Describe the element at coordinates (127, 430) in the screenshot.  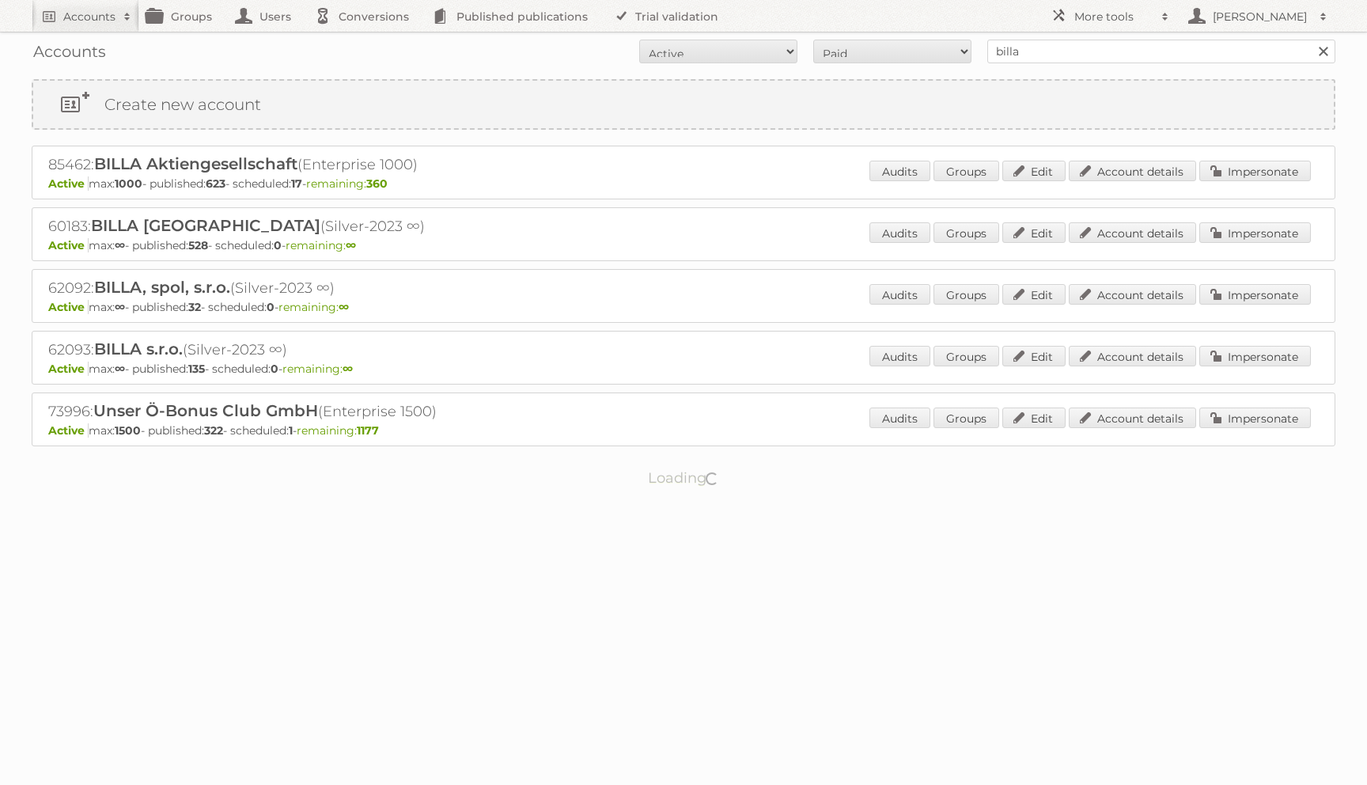
I see `strong: 1500` at that location.